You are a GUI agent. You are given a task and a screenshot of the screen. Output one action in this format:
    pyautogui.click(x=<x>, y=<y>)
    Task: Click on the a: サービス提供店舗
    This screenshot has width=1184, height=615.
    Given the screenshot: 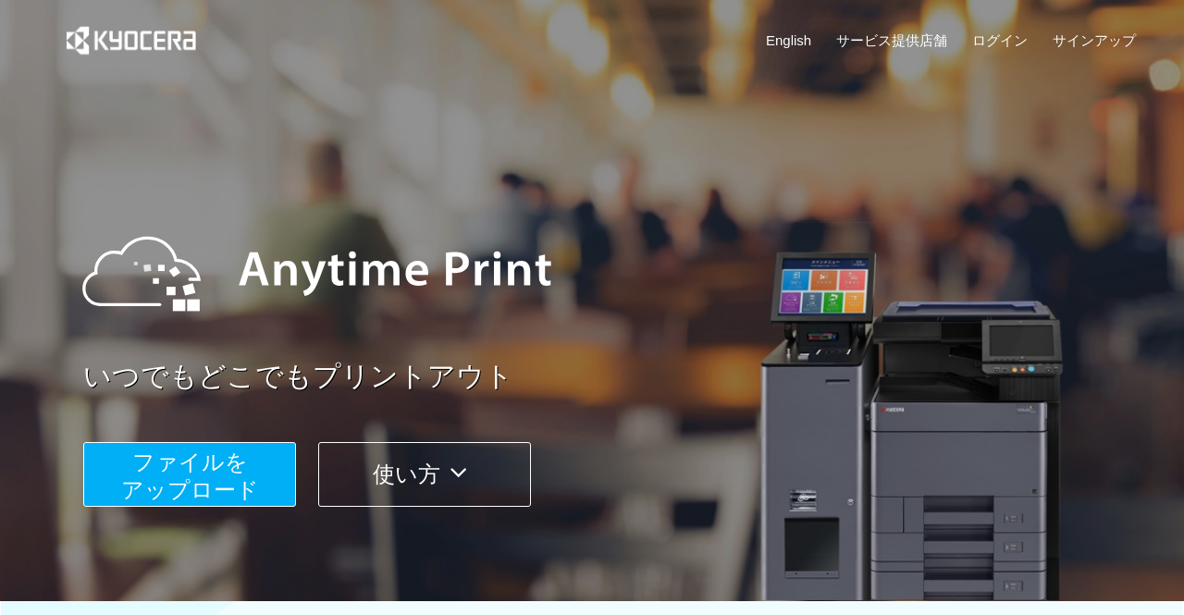 What is the action you would take?
    pyautogui.click(x=892, y=40)
    